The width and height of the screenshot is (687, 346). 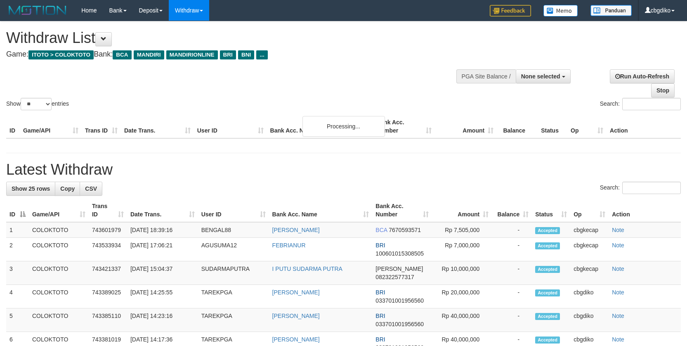 What do you see at coordinates (59, 210) in the screenshot?
I see `th: Game/API: activate to sort column ascending` at bounding box center [59, 210].